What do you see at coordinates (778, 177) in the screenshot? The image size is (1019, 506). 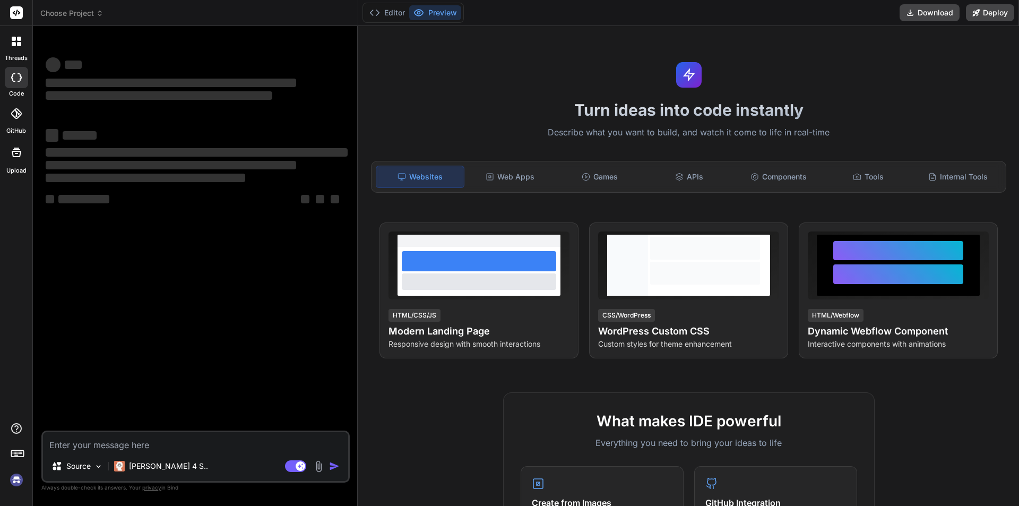 I see `div: Components` at bounding box center [778, 177].